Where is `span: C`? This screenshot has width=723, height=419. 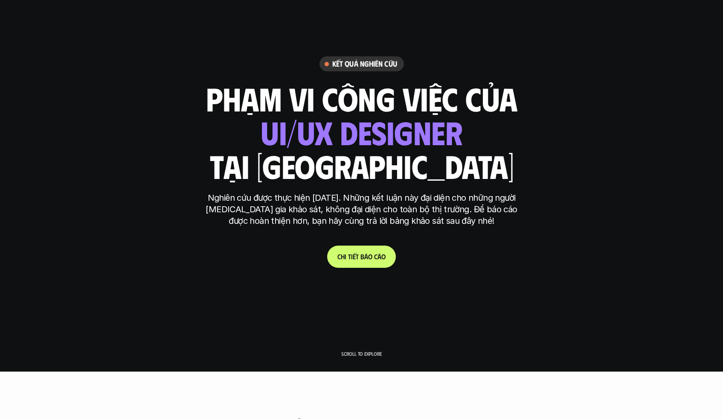
span: C is located at coordinates (339, 256).